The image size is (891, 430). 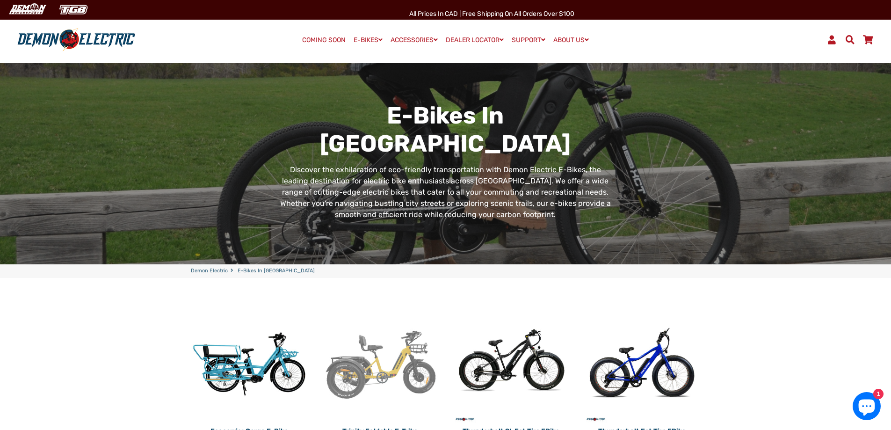 I want to click on img: Demon Electric, so click(x=27, y=9).